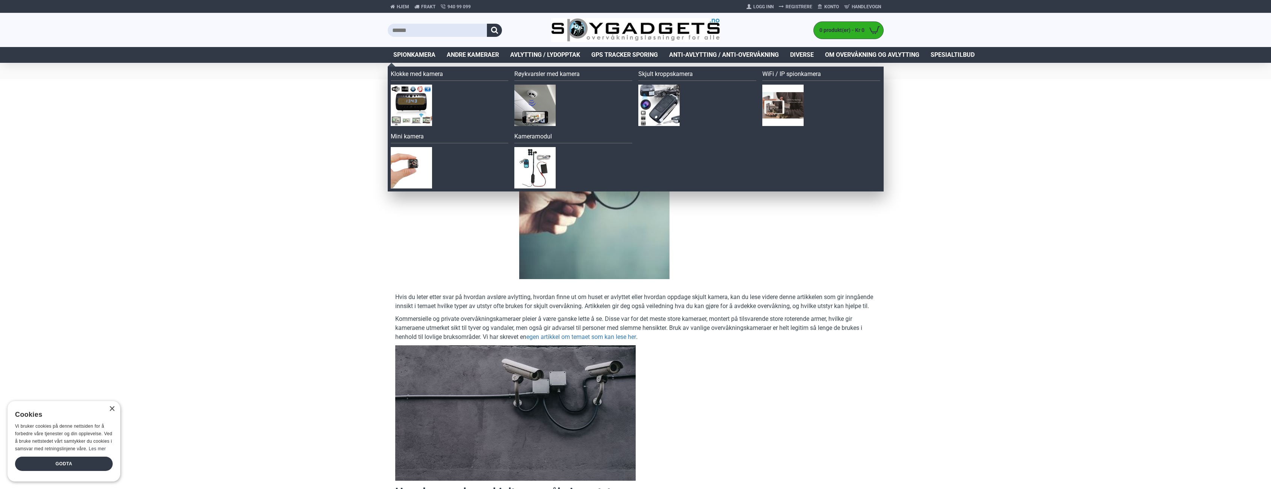  I want to click on img: Kameramodul, so click(535, 168).